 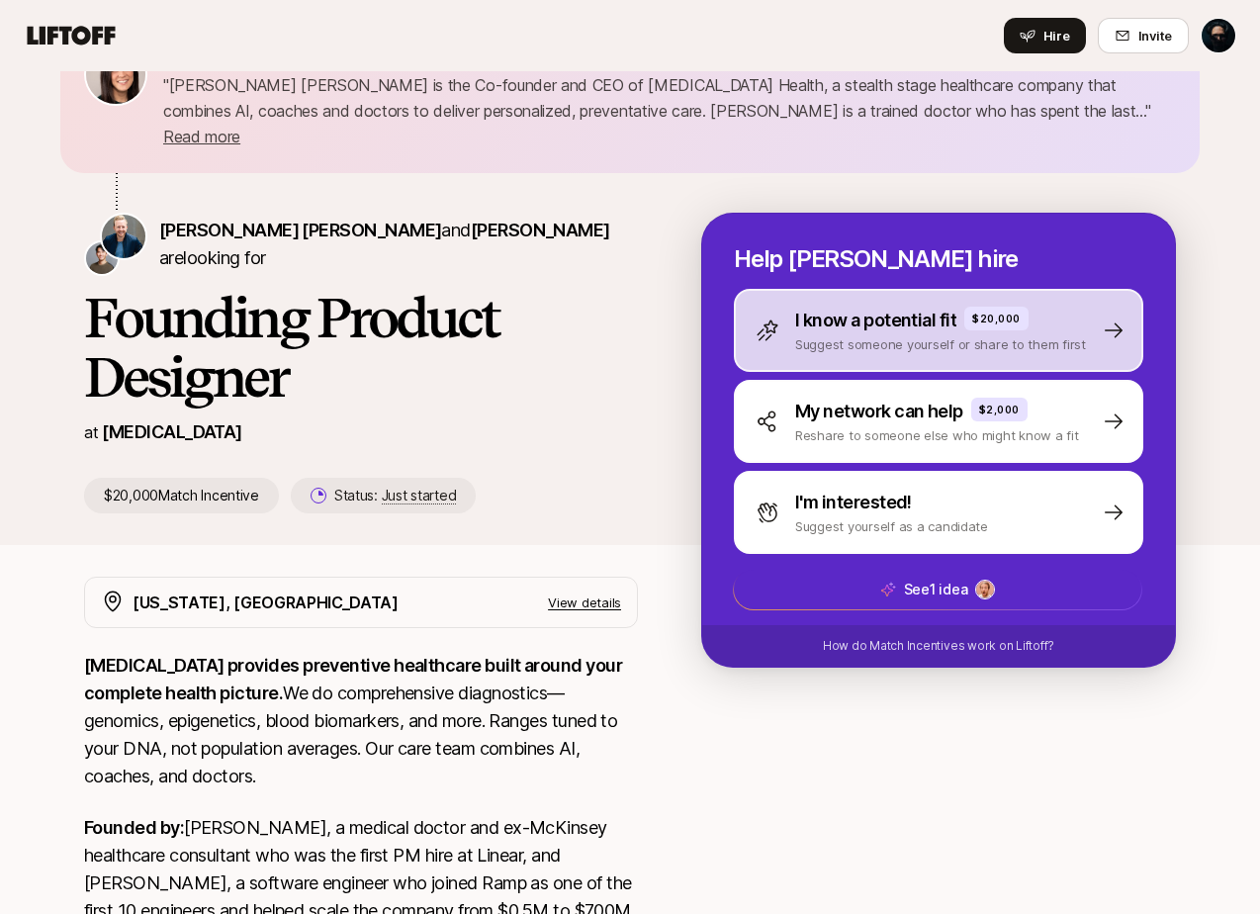 What do you see at coordinates (116, 74) in the screenshot?
I see `img: 71d7b91d_d7cb_43b4_a7ea_a9b2f2cc6e03.jpg` at bounding box center [116, 74].